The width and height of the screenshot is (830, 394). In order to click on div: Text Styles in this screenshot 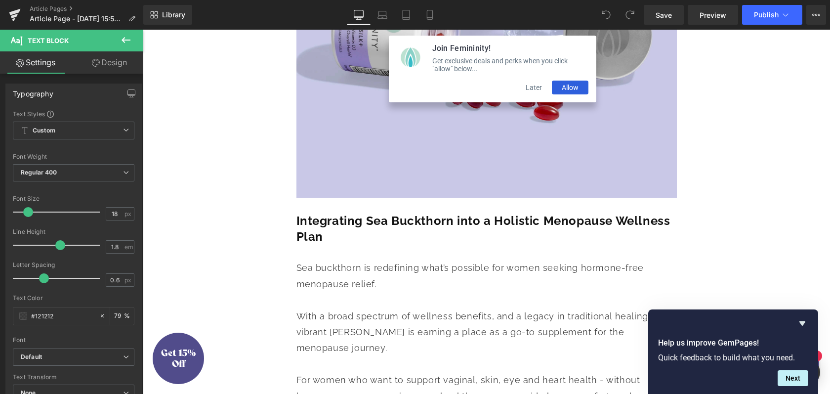, I will do `click(74, 114)`.